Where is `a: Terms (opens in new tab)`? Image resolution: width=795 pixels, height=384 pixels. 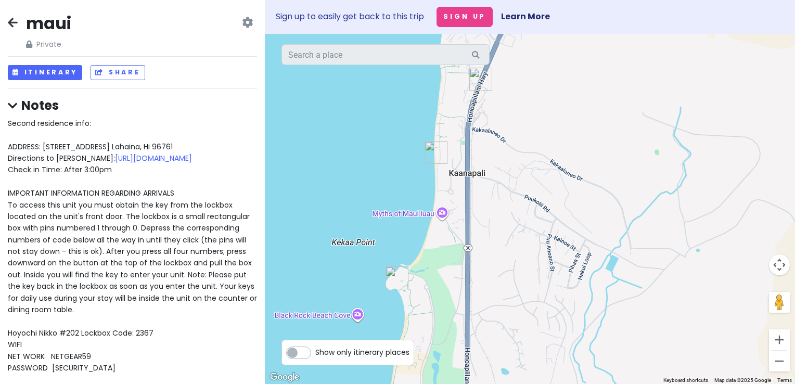
a: Terms (opens in new tab) is located at coordinates (785, 380).